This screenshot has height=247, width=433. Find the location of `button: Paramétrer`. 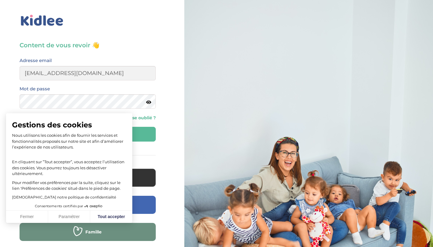

button: Paramétrer is located at coordinates (69, 216).